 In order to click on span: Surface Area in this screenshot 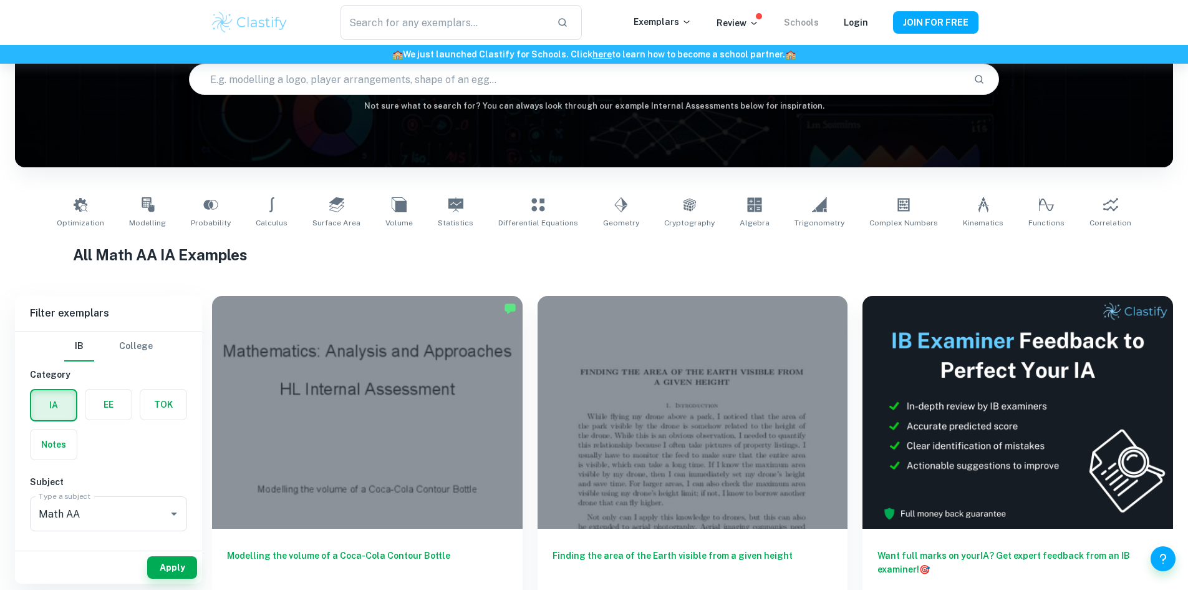, I will do `click(336, 223)`.